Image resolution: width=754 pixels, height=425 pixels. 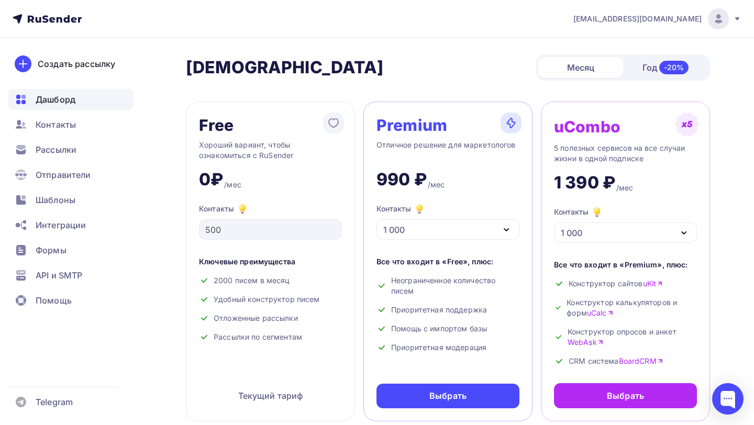 I want to click on span: Рассылки, so click(x=56, y=150).